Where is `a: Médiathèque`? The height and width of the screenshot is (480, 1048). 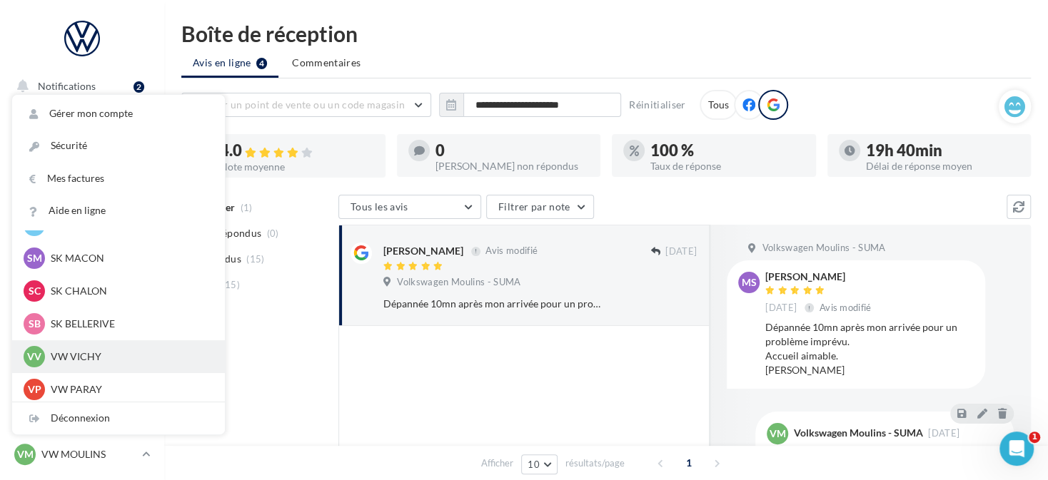 a: Médiathèque is located at coordinates (82, 300).